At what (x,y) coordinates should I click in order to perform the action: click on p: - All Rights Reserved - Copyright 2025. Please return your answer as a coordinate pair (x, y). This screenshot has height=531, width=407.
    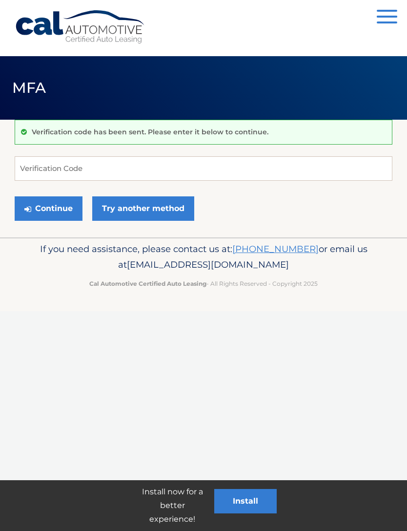
    Looking at the image, I should click on (204, 283).